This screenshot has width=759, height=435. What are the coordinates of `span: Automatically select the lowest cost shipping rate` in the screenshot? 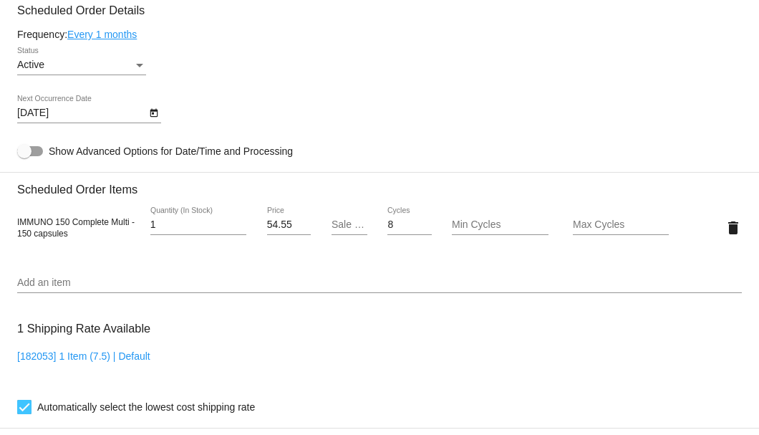 It's located at (146, 407).